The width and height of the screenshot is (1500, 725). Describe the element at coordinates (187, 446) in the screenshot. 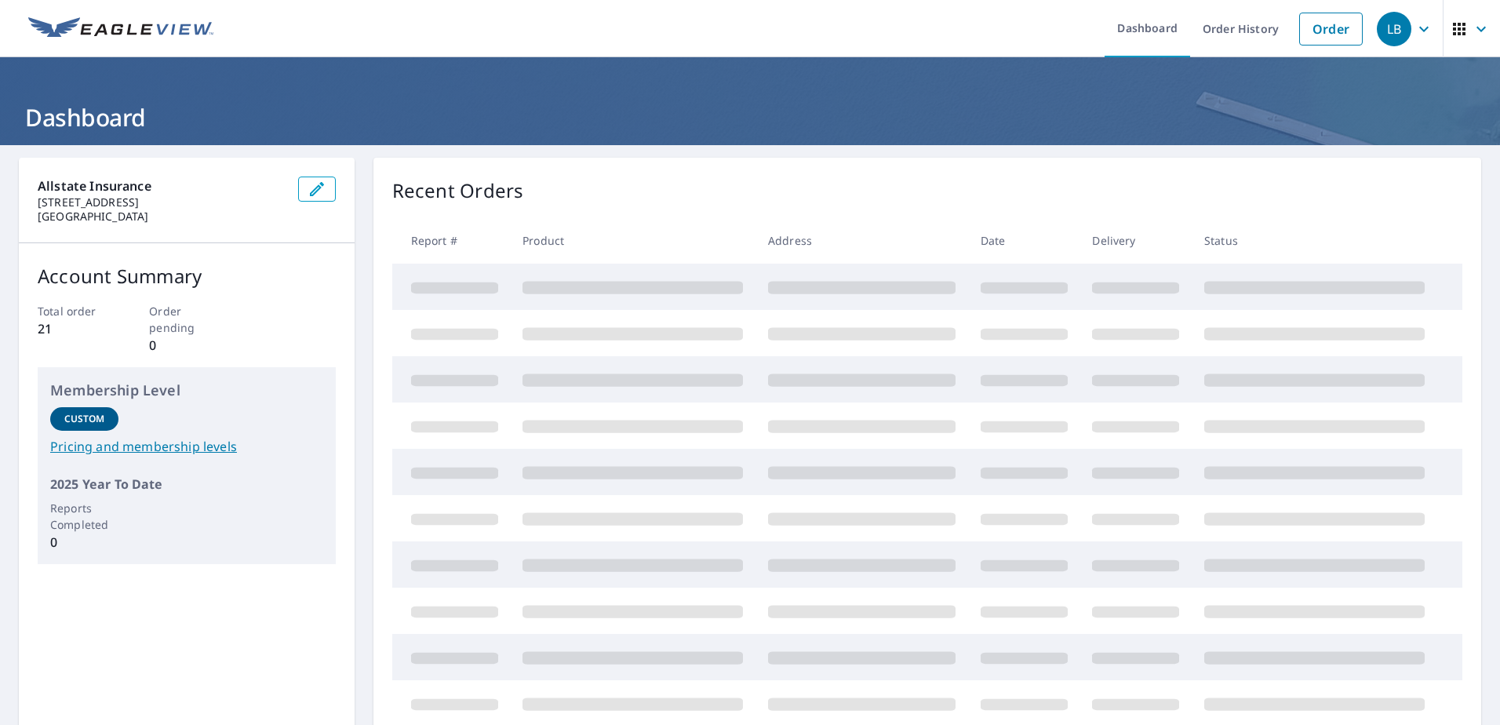

I see `a: Pricing and membership levels` at that location.